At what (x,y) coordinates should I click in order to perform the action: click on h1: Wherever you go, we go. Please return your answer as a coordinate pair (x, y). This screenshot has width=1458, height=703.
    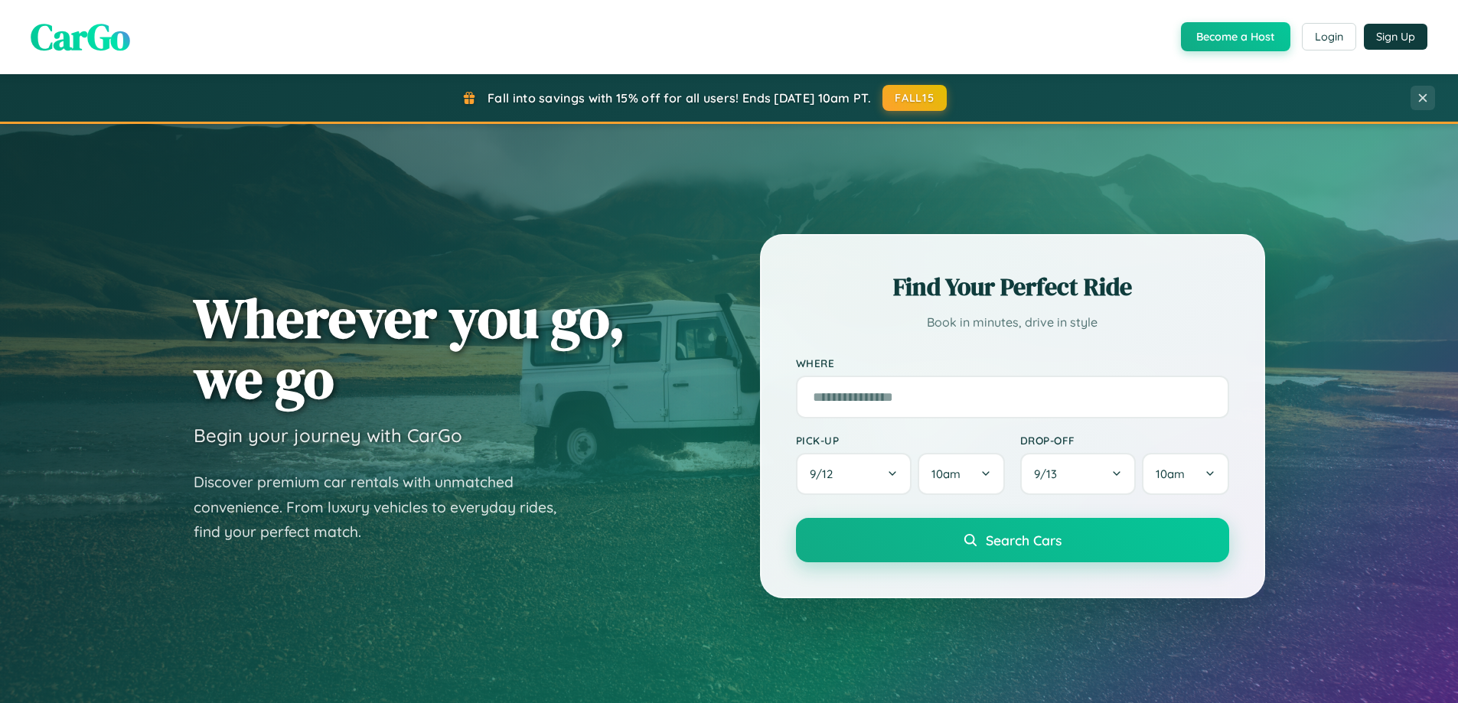
    Looking at the image, I should click on (409, 348).